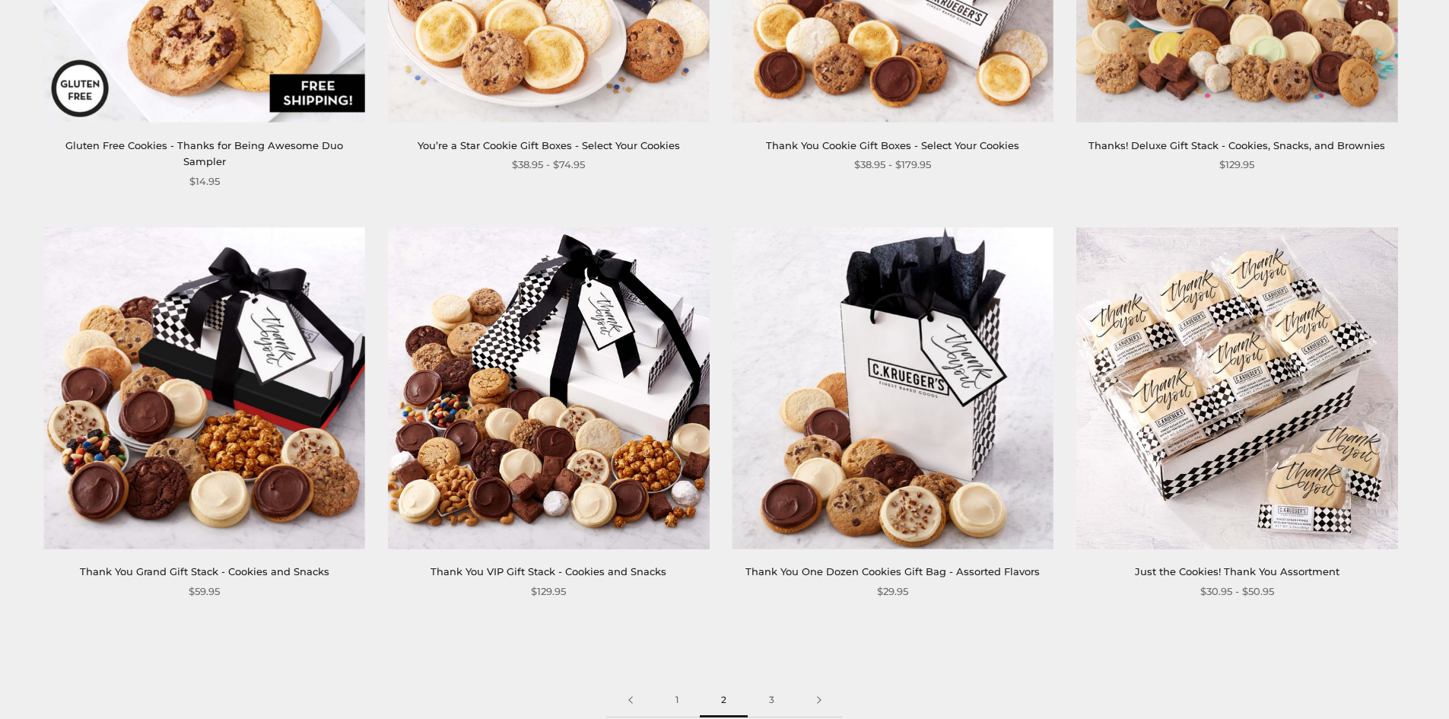 The image size is (1449, 719). Describe the element at coordinates (548, 145) in the screenshot. I see `a: You’re a Star Cookie Gift Boxes - Select Your Cookies` at that location.